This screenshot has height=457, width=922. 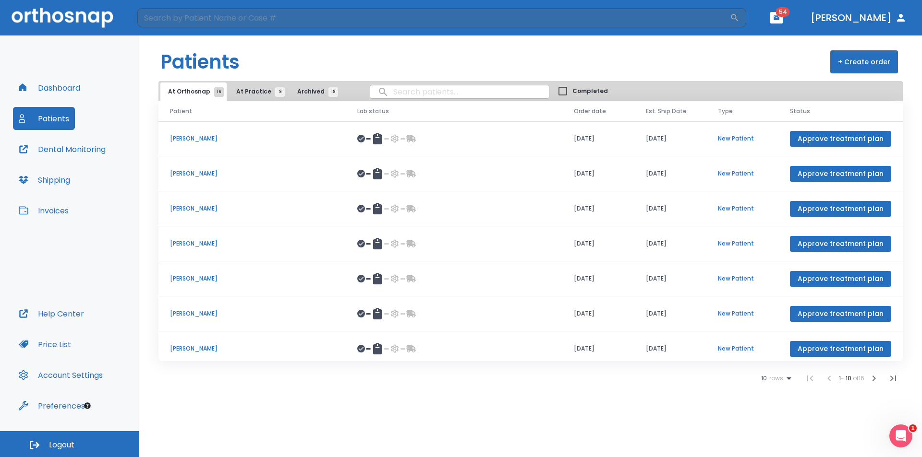 What do you see at coordinates (800, 111) in the screenshot?
I see `span: Status` at bounding box center [800, 111].